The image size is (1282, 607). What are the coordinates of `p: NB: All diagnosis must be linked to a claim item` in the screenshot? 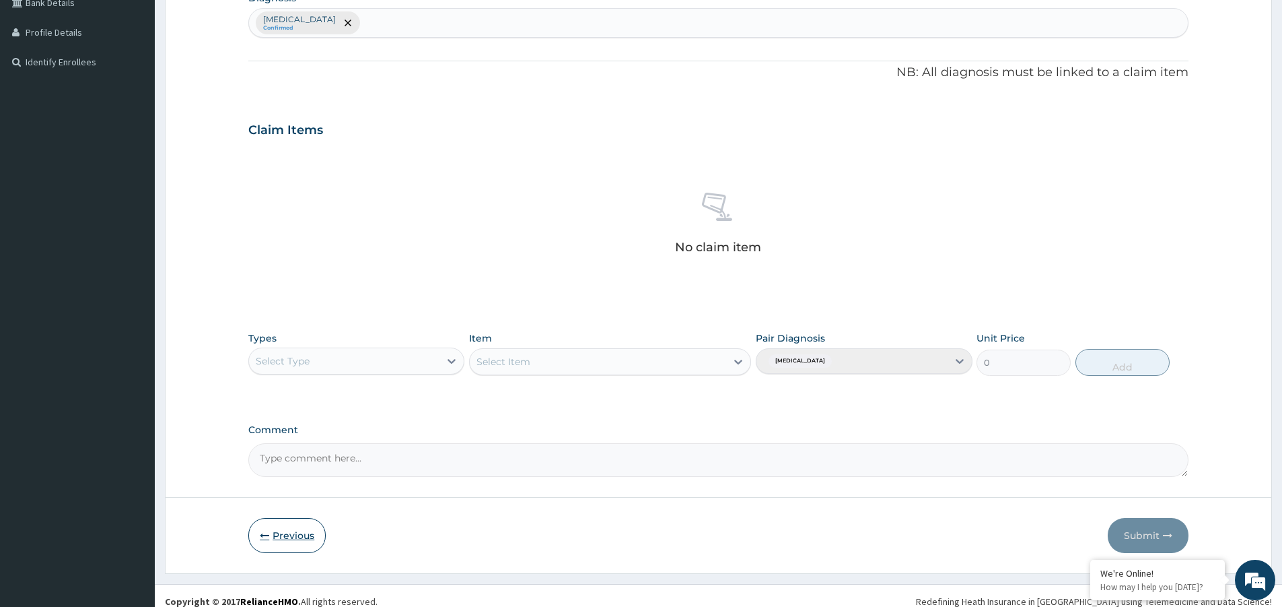 It's located at (718, 73).